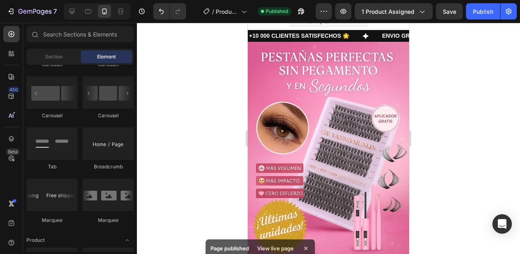 Image resolution: width=520 pixels, height=254 pixels. What do you see at coordinates (394, 11) in the screenshot?
I see `button: 1 product assigned` at bounding box center [394, 11].